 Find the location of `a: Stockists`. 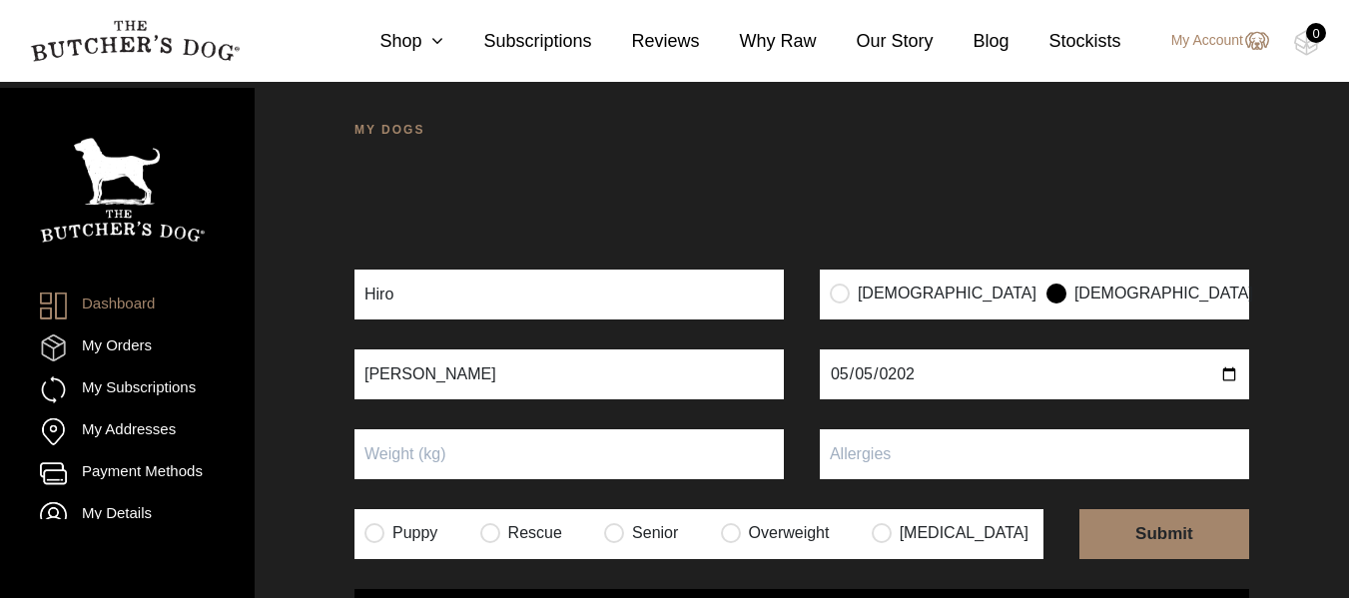

a: Stockists is located at coordinates (1065, 41).